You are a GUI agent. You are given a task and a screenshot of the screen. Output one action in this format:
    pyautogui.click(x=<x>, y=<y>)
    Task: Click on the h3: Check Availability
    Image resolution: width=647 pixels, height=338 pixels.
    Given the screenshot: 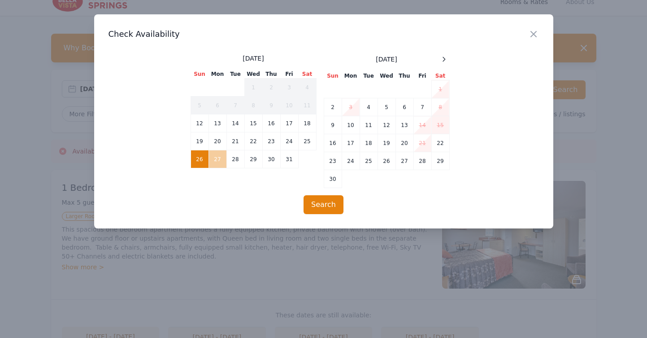 What is the action you would take?
    pyautogui.click(x=324, y=34)
    